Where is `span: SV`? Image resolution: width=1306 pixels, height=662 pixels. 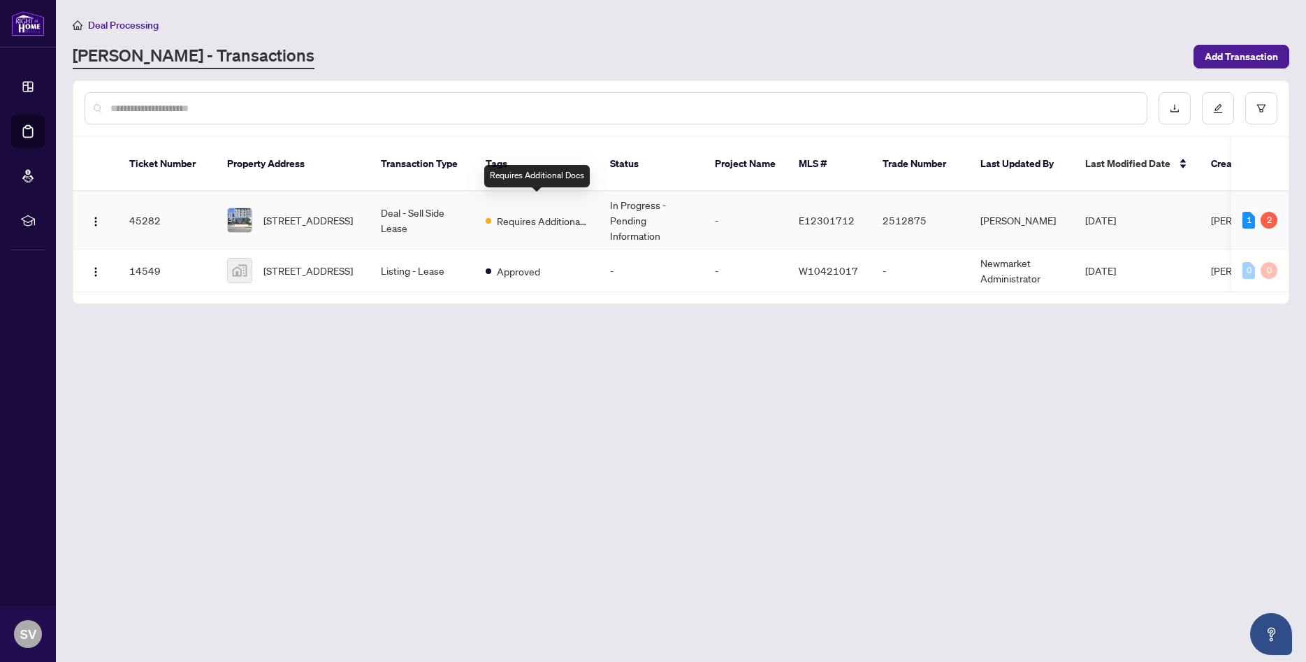 span: SV is located at coordinates (28, 634).